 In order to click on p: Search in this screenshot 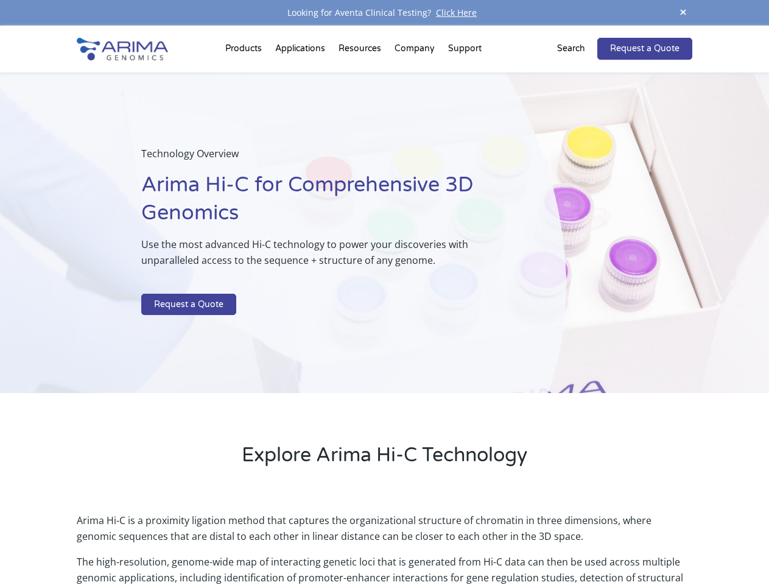, I will do `click(571, 49)`.